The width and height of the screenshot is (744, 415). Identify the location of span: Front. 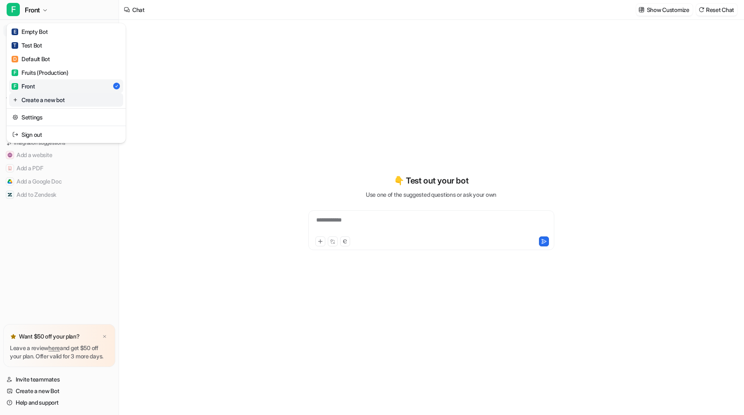
(32, 10).